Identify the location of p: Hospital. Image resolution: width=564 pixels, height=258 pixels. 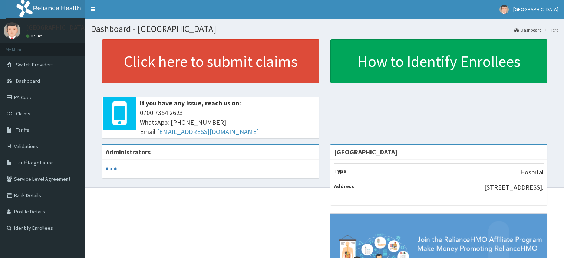
(531, 172).